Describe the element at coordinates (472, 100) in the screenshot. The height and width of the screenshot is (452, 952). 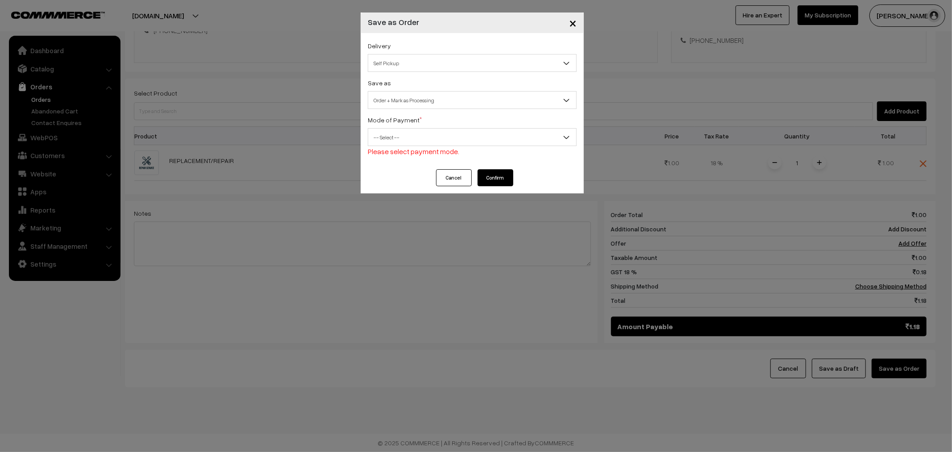
I see `span: Order + Mark as Processing` at that location.